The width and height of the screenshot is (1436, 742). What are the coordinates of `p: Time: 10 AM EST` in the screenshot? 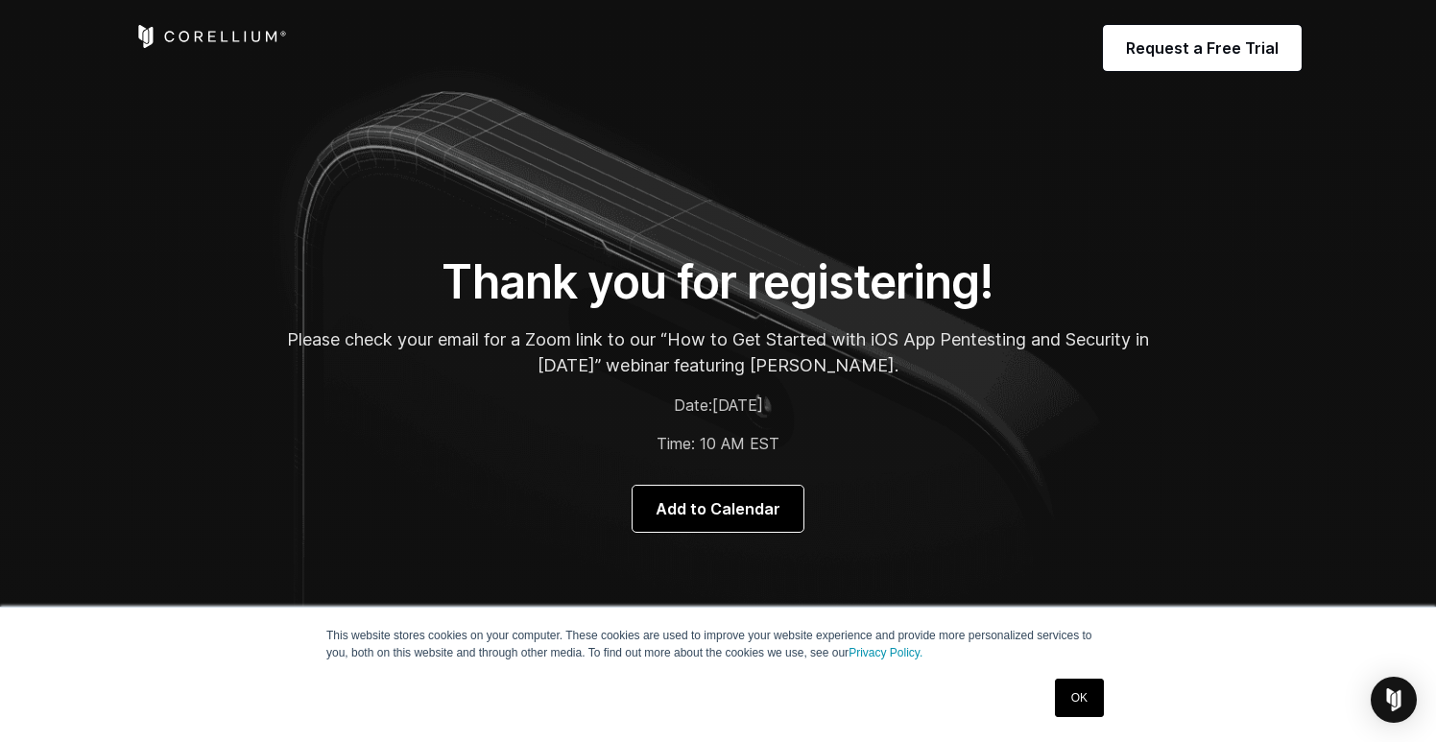 It's located at (718, 443).